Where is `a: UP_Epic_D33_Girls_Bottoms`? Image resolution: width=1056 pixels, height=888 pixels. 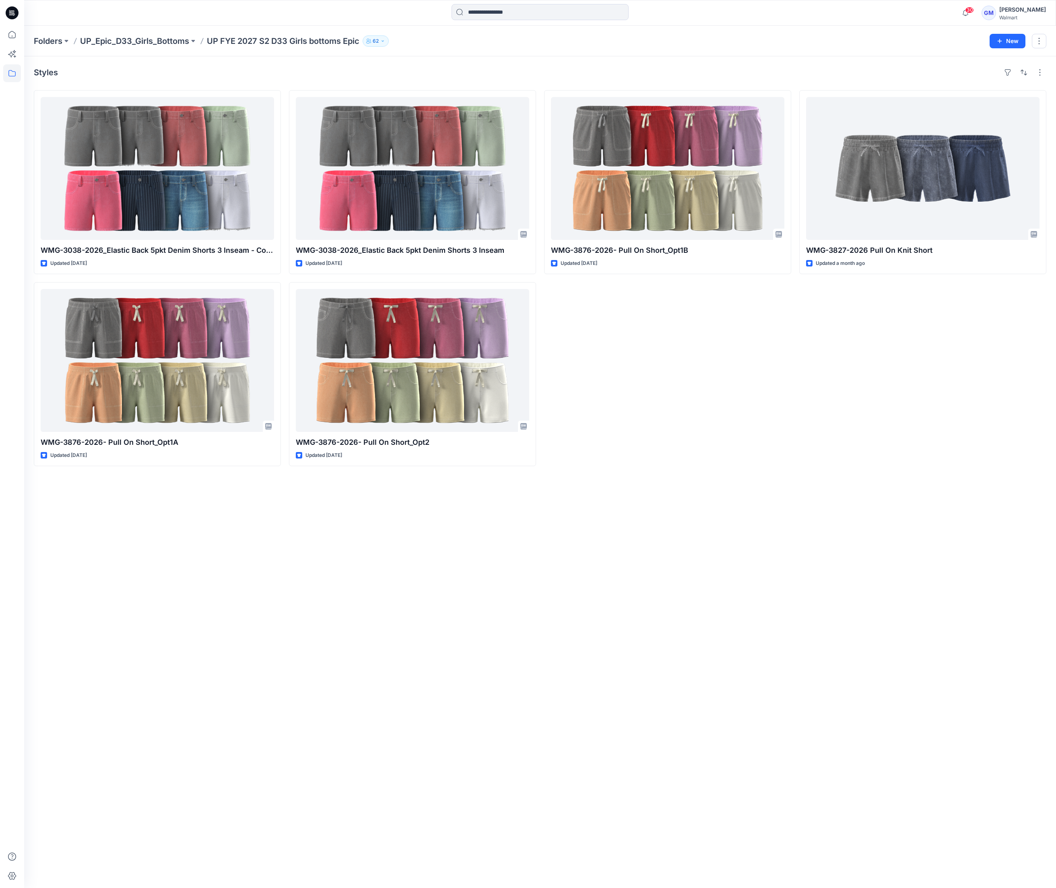 a: UP_Epic_D33_Girls_Bottoms is located at coordinates (134, 41).